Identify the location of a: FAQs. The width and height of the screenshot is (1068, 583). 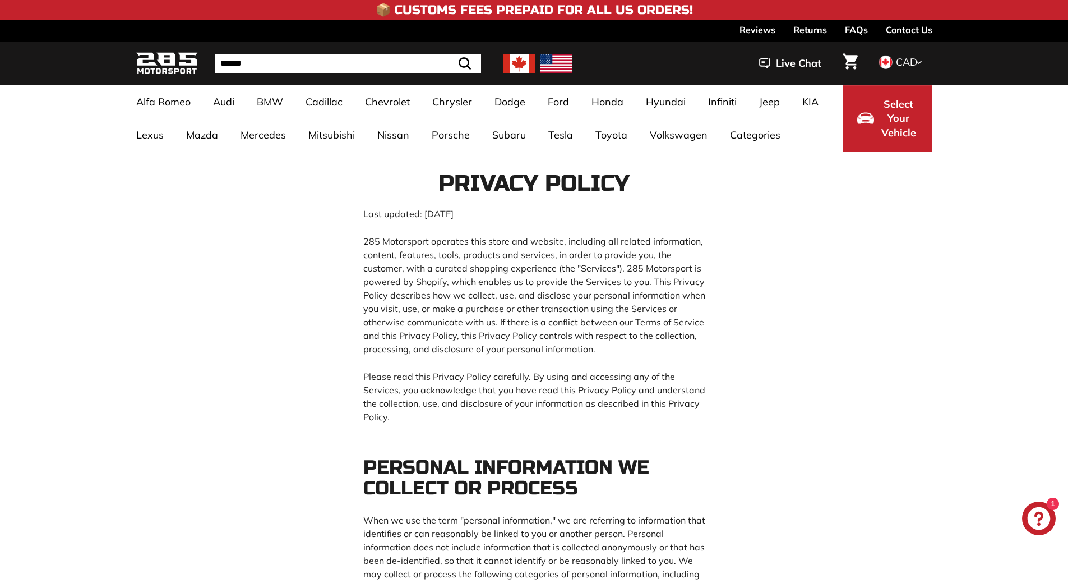
(856, 30).